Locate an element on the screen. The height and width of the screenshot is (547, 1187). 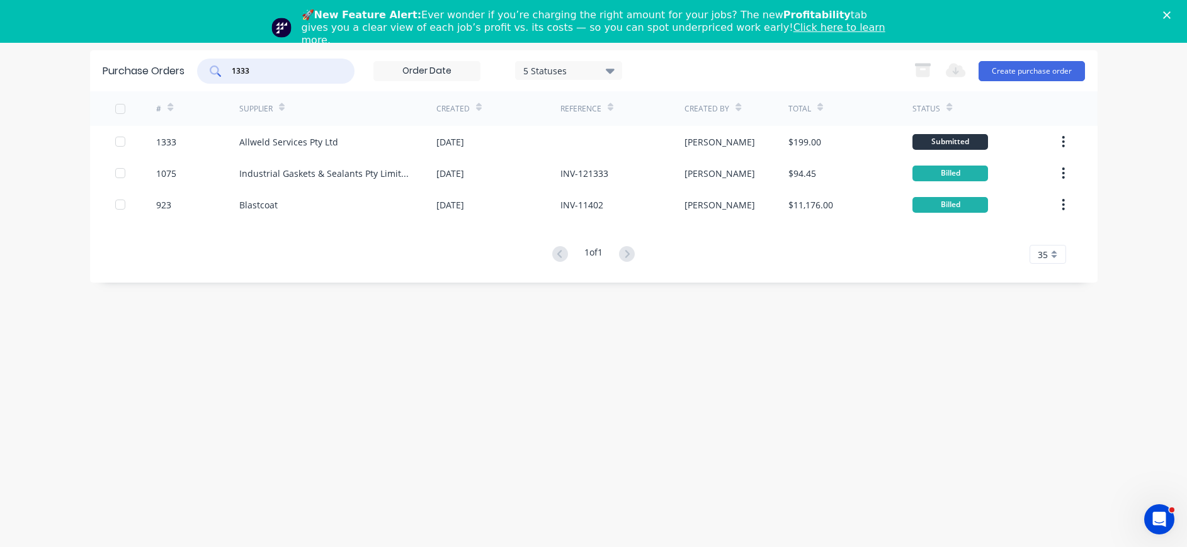
div: INV-121333 is located at coordinates (584, 173).